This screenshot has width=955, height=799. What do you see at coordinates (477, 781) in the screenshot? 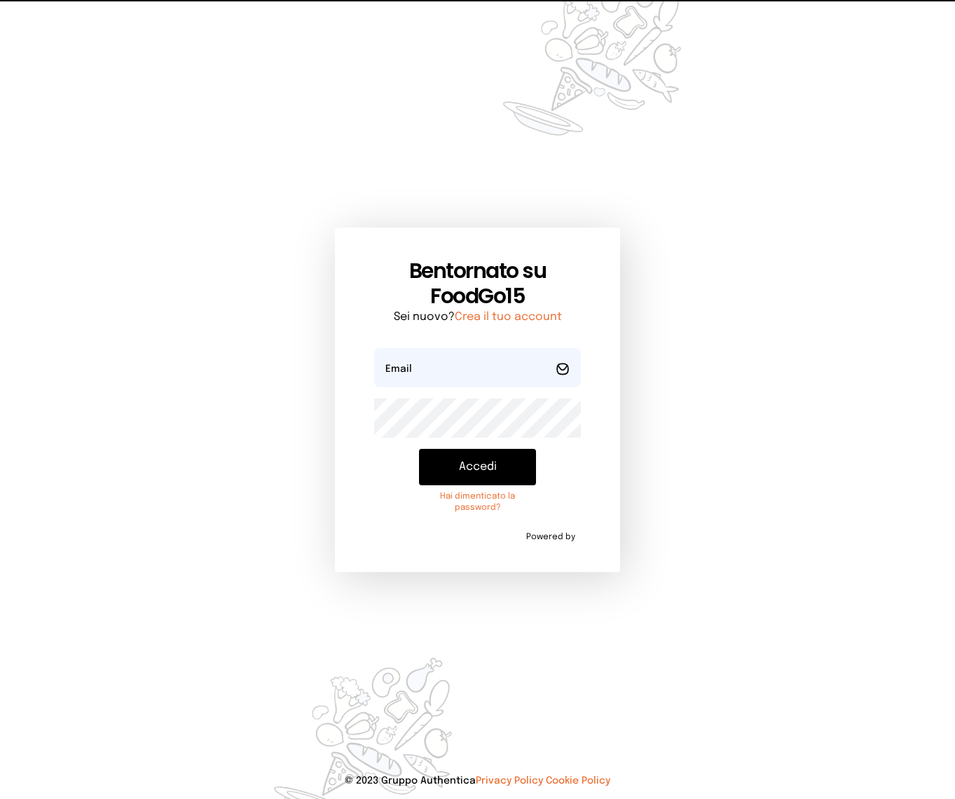
I see `p: © 2023 Gruppo Authentica` at bounding box center [477, 781].